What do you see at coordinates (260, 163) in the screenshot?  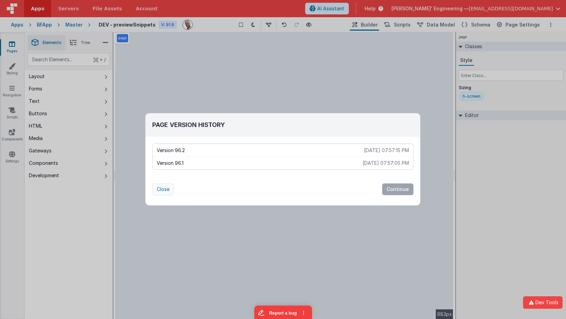 I see `p: Version 96.1` at bounding box center [260, 163].